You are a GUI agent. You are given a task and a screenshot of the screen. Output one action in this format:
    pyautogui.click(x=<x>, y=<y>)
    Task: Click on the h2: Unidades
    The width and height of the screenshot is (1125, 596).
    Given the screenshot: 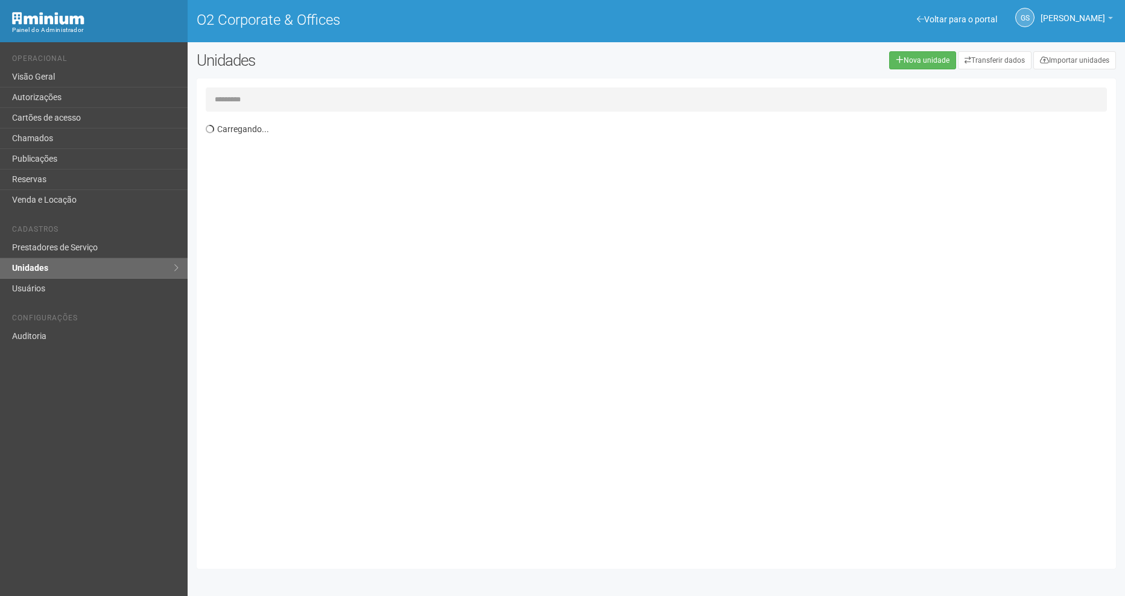 What is the action you would take?
    pyautogui.click(x=383, y=60)
    